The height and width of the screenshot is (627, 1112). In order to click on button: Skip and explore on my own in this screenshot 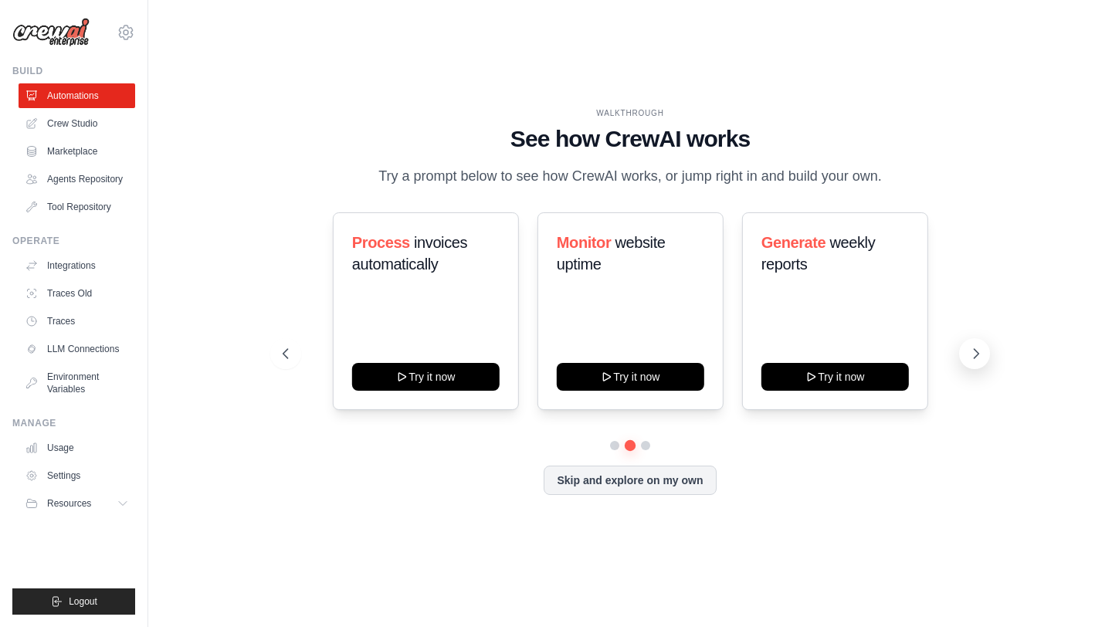, I will do `click(629, 480)`.